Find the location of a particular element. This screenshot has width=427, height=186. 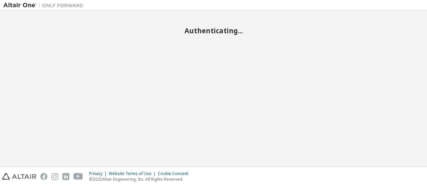

img: altair_logo.svg is located at coordinates (19, 177).